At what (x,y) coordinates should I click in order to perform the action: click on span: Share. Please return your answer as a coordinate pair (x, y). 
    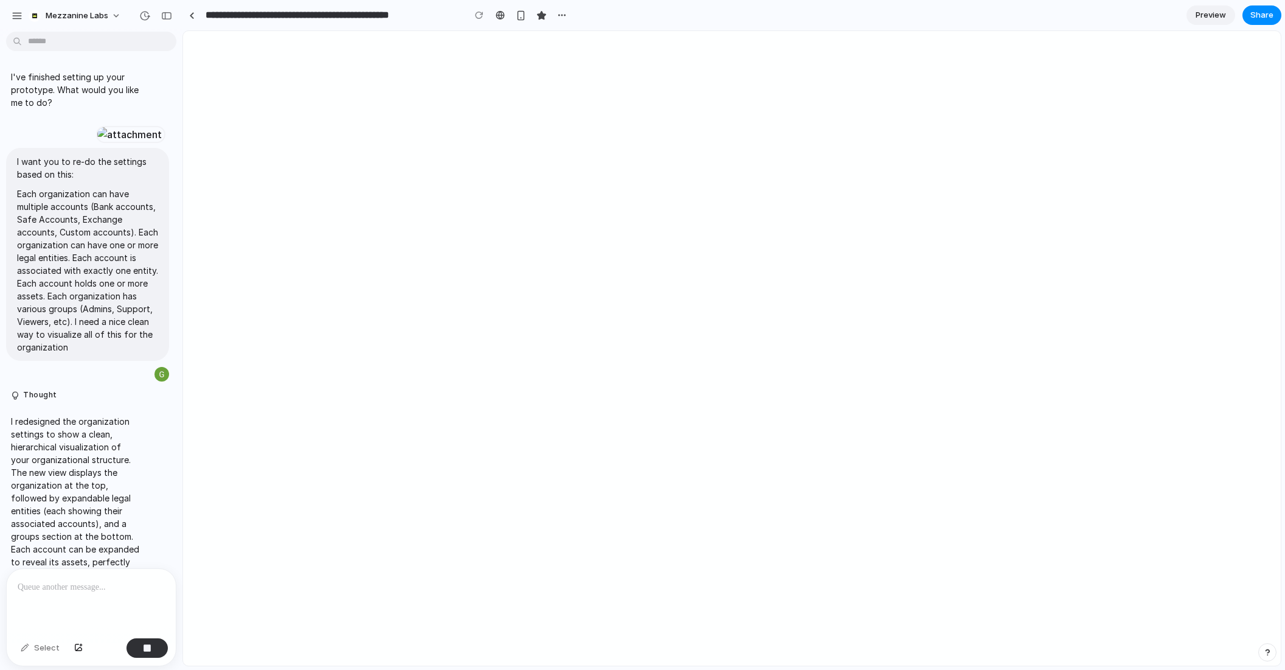
    Looking at the image, I should click on (1262, 15).